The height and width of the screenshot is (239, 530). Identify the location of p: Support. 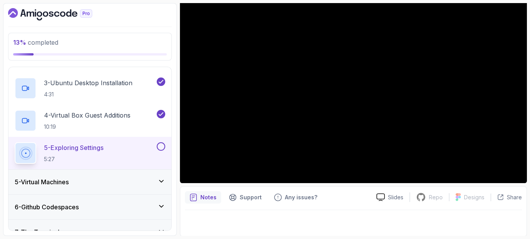
(250, 197).